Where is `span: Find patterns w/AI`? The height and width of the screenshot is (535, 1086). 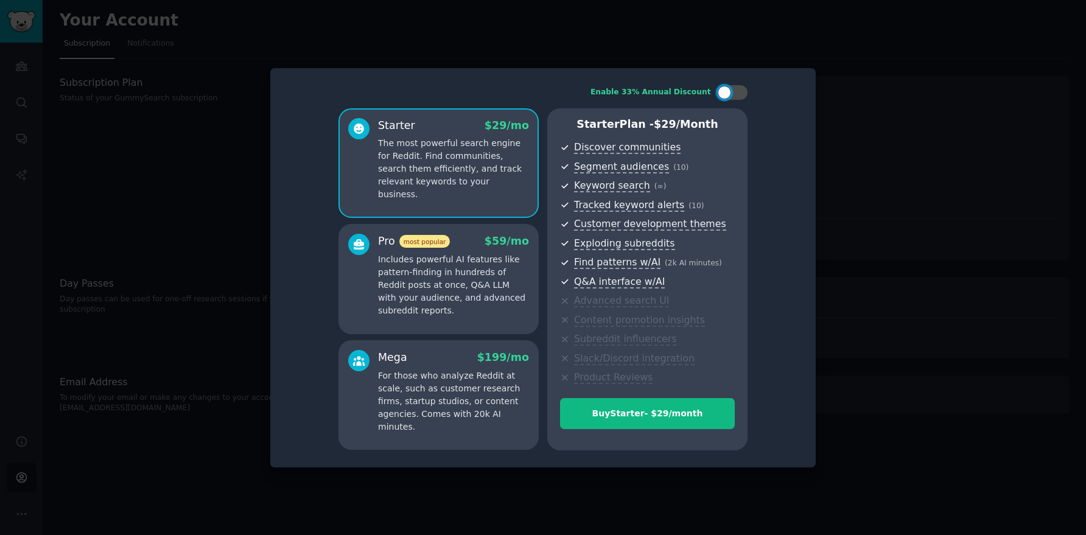
span: Find patterns w/AI is located at coordinates (617, 262).